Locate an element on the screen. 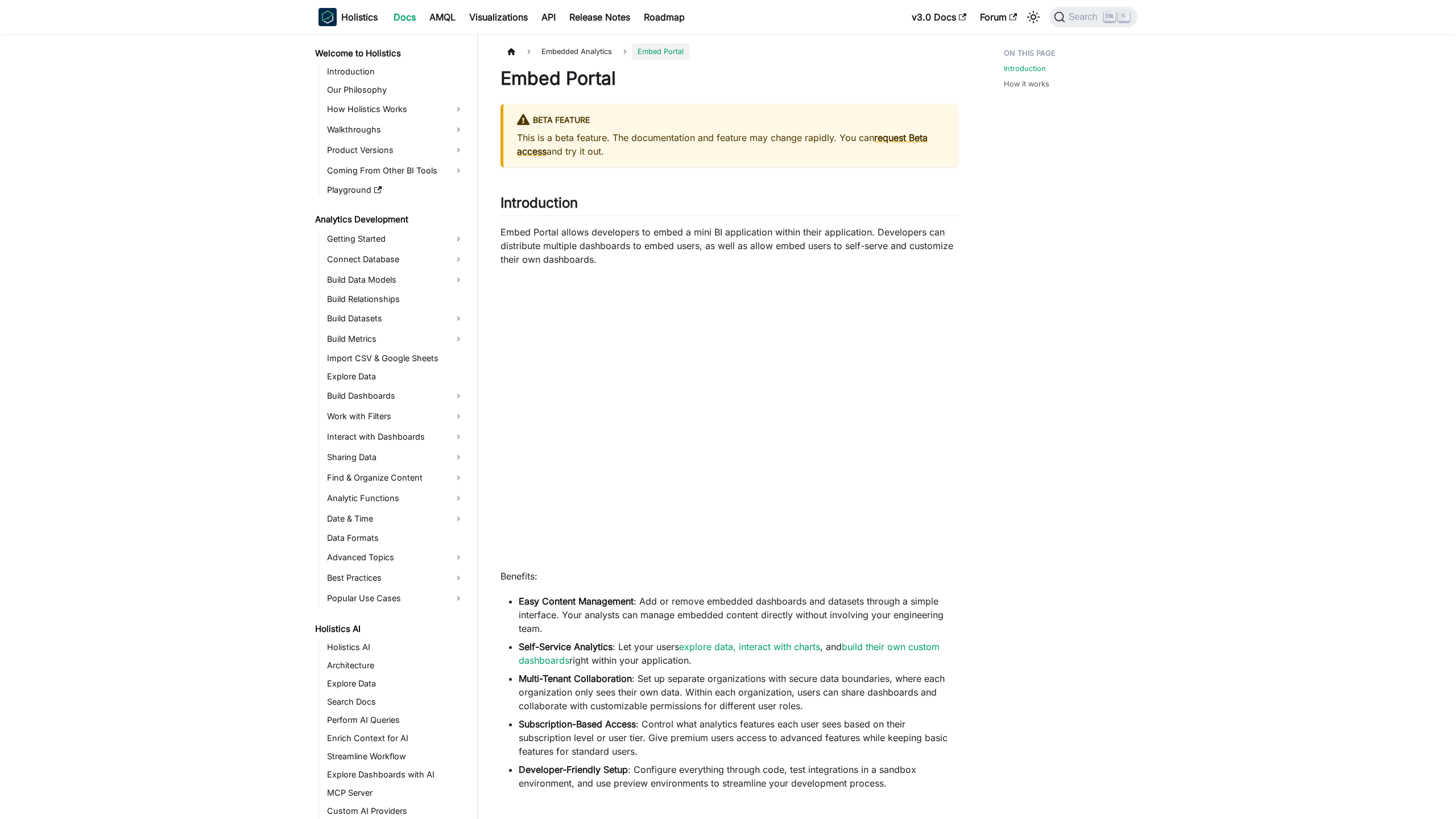 This screenshot has width=1456, height=819. li: : Add or remove embedded dashboards and datasets through a simple interface. Your analysts can ma... is located at coordinates (738, 614).